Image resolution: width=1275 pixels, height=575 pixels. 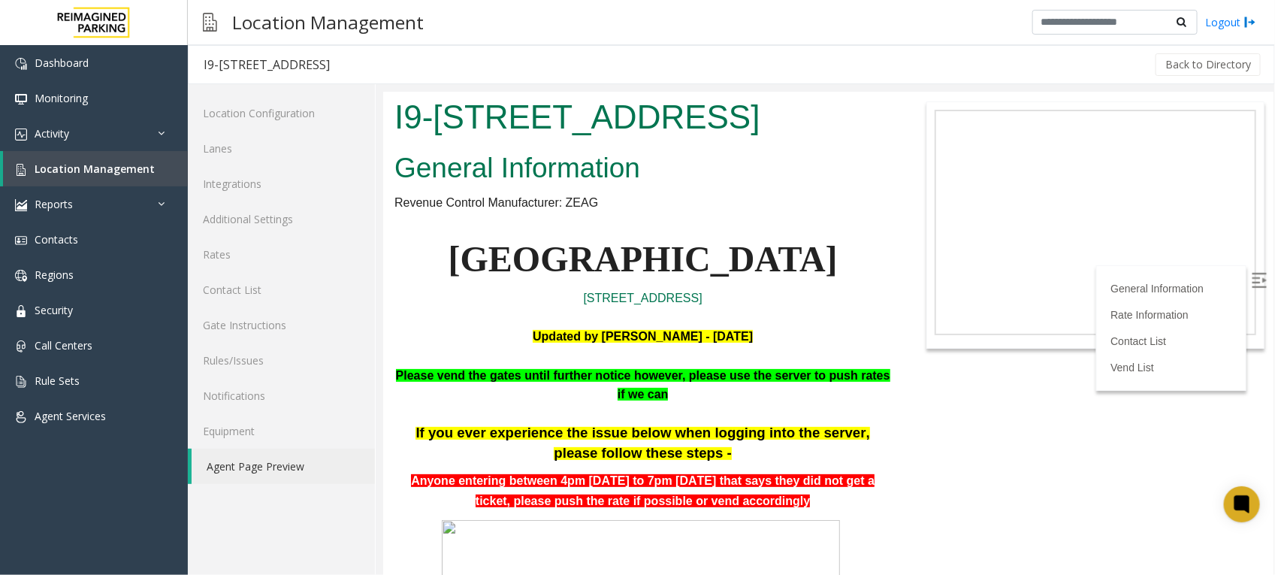 I want to click on a: Additional Settings, so click(x=281, y=219).